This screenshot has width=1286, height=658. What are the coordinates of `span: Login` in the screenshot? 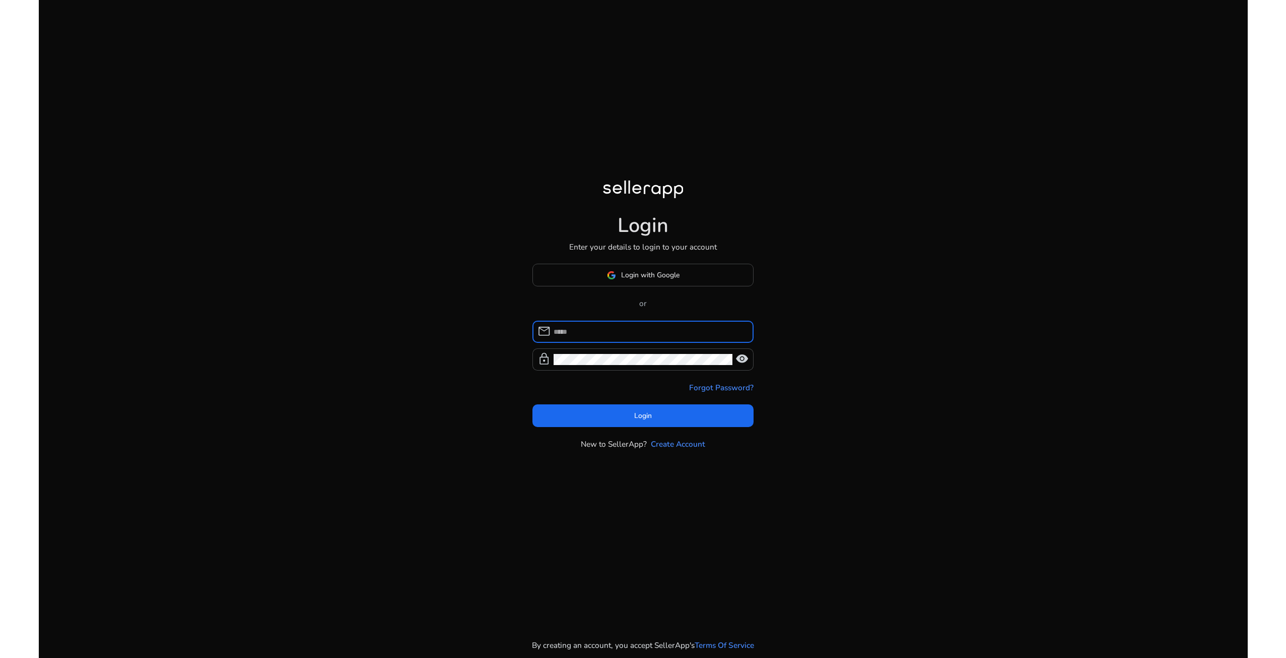 It's located at (643, 415).